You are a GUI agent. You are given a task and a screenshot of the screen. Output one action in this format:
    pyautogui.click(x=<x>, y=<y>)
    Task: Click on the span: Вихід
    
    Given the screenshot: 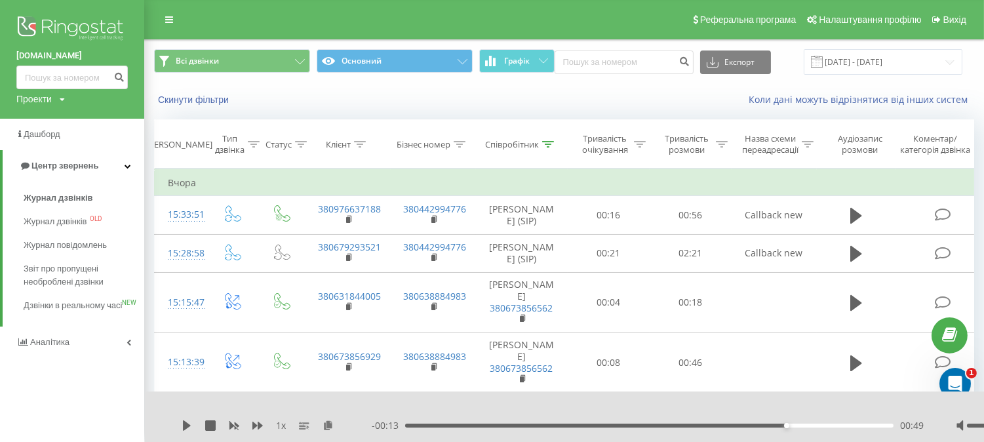 What is the action you would take?
    pyautogui.click(x=954, y=20)
    